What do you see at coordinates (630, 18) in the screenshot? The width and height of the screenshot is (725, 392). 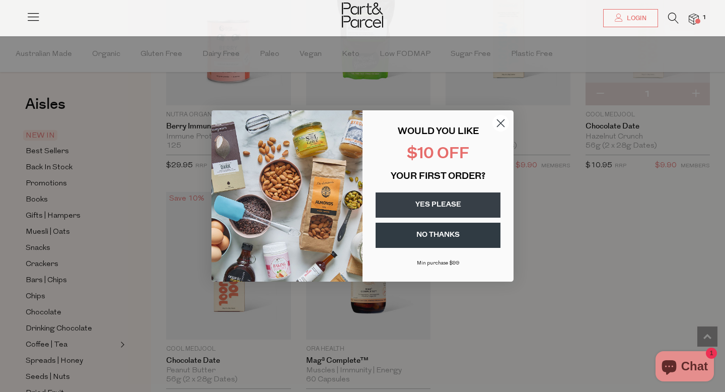 I see `a: Login` at bounding box center [630, 18].